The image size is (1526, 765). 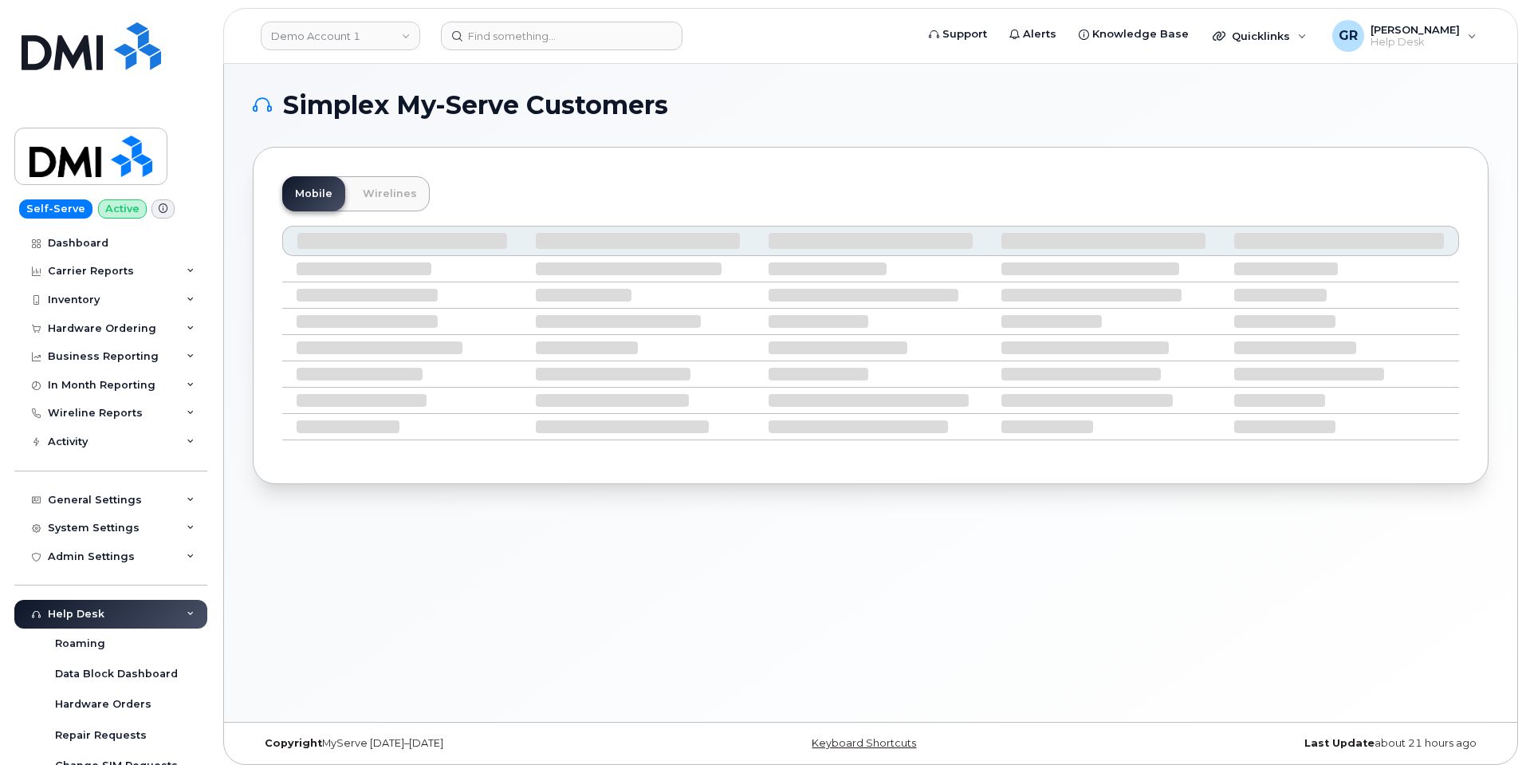 I want to click on strong: Copyright, so click(x=293, y=742).